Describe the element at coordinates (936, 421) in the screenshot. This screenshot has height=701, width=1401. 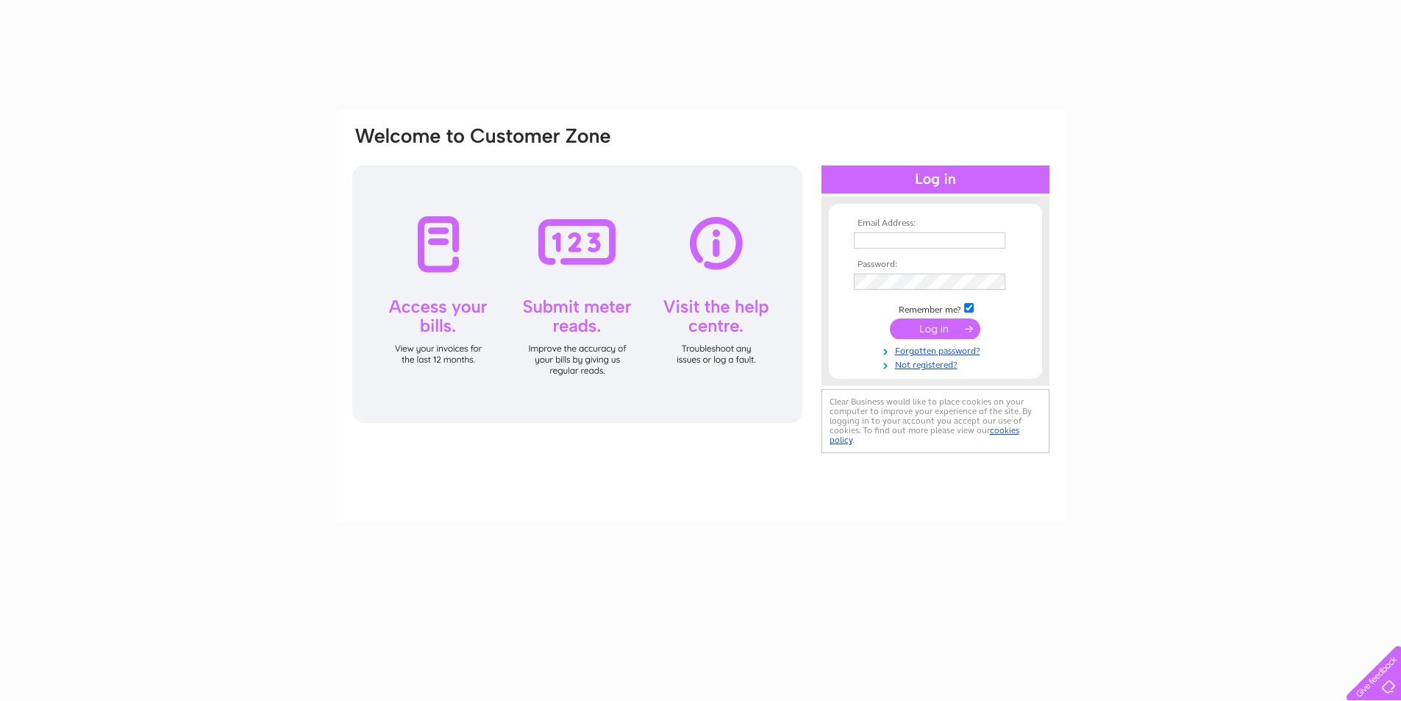
I see `div: Clear Business would like to place cookies on your computer to improve your experience of the sit...` at that location.